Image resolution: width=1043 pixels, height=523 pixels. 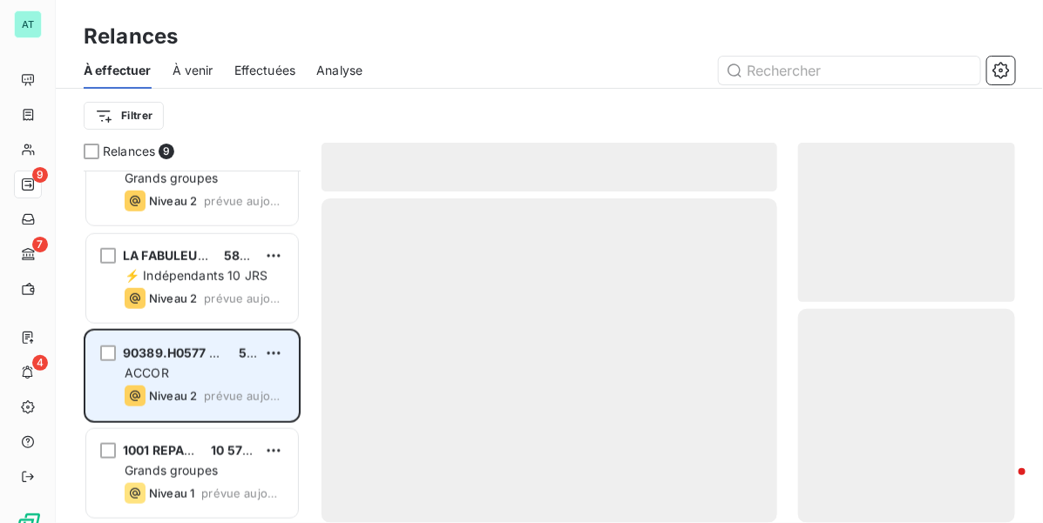 I want to click on span: Analyse, so click(x=339, y=71).